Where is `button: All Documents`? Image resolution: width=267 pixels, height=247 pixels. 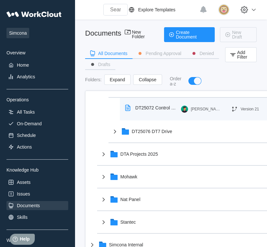
button: All Documents is located at coordinates (109, 54).